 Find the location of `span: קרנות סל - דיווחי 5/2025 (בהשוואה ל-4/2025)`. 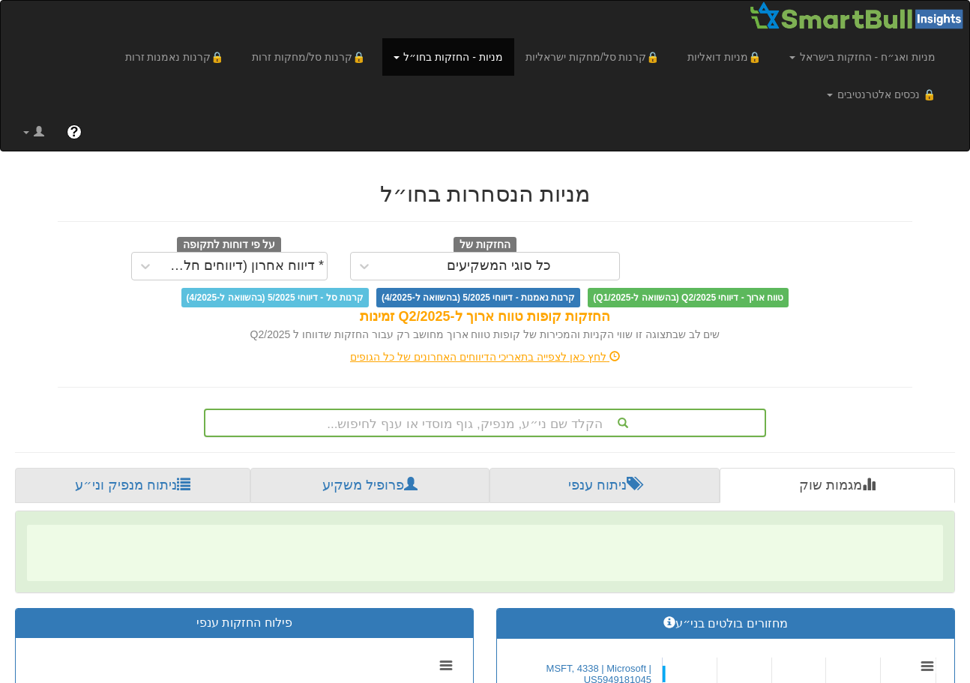

span: קרנות סל - דיווחי 5/2025 (בהשוואה ל-4/2025) is located at coordinates (275, 298).